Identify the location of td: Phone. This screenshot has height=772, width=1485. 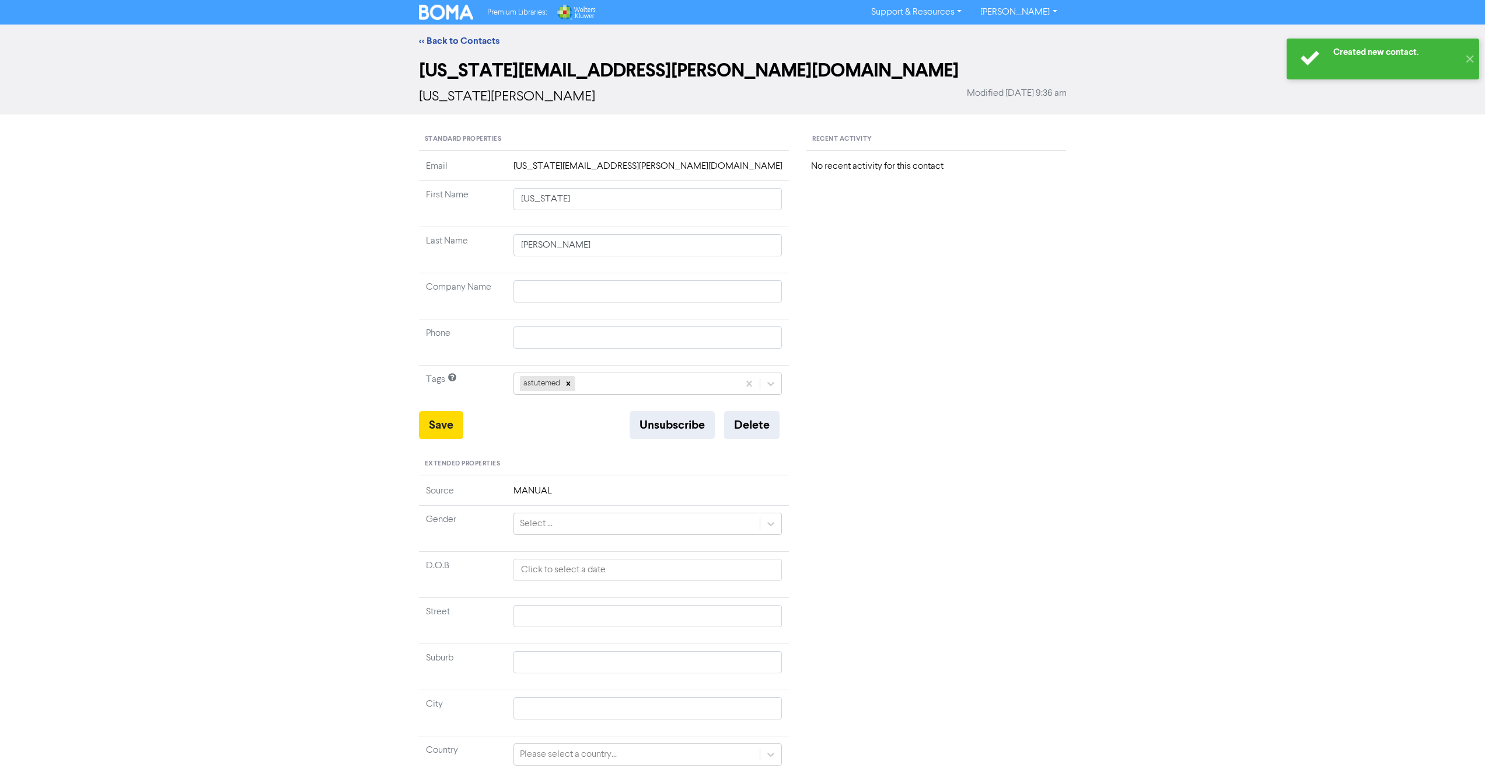
(463, 342).